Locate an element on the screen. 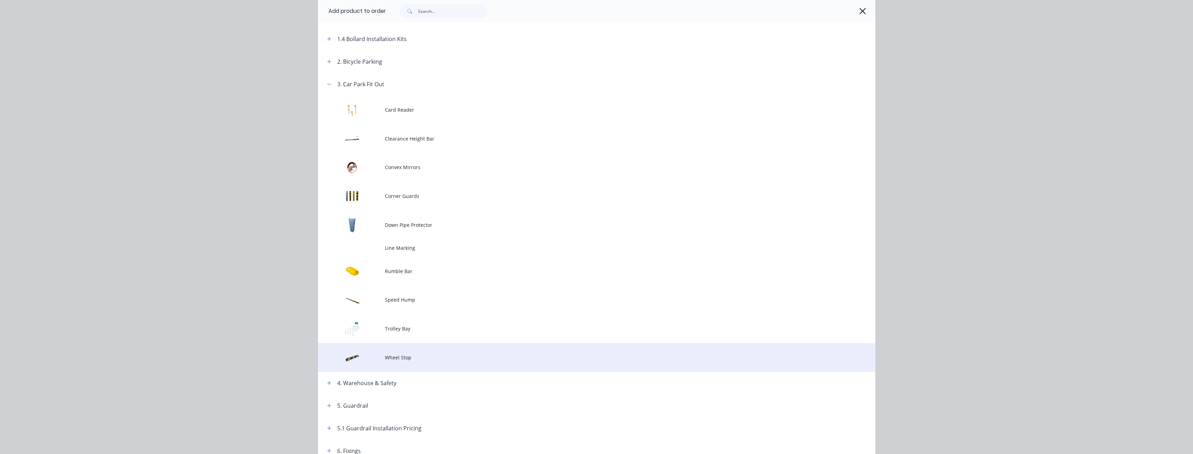  span: Clearance Height Bar is located at coordinates (581, 139).